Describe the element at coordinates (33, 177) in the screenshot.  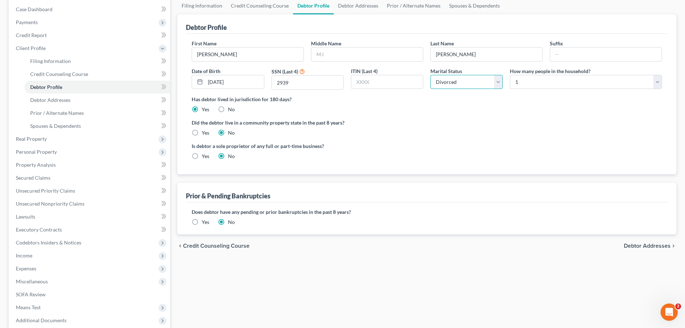
I see `span: Secured Claims` at that location.